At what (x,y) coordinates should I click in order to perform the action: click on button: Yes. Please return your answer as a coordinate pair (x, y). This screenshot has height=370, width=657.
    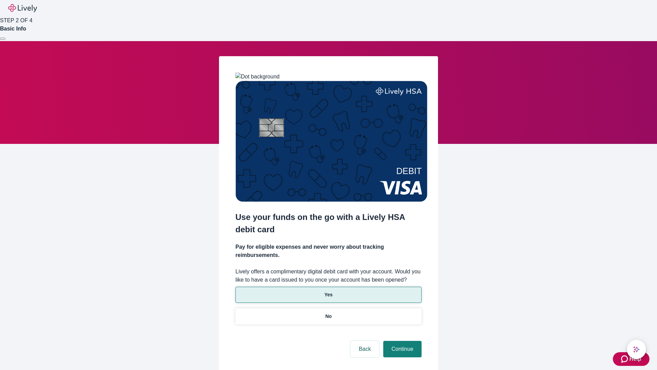
    Looking at the image, I should click on (329, 294).